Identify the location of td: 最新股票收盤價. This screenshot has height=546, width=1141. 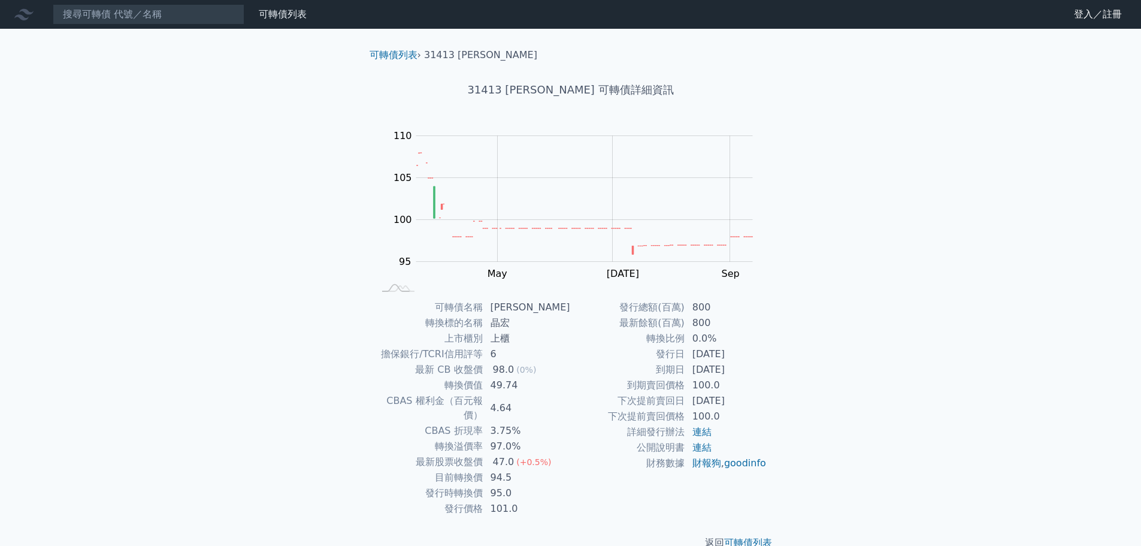
(429, 462).